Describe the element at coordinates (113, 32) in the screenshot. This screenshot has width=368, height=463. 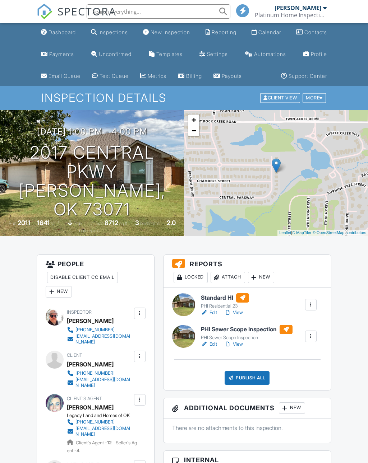
I see `div: Inspections` at that location.